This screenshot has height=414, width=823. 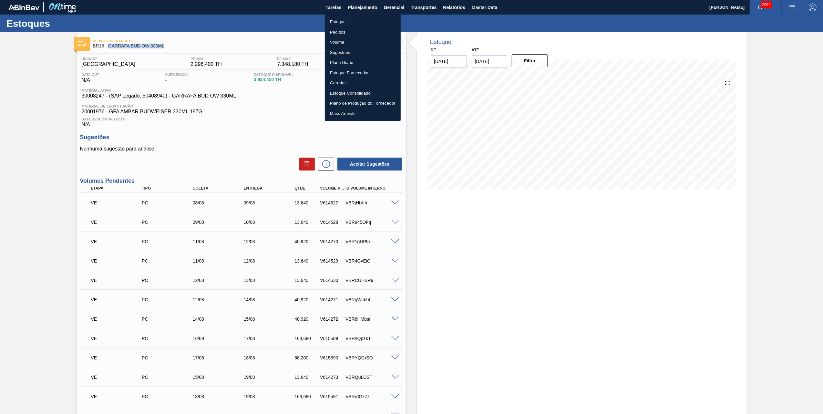 I want to click on a: Garrafas, so click(x=362, y=83).